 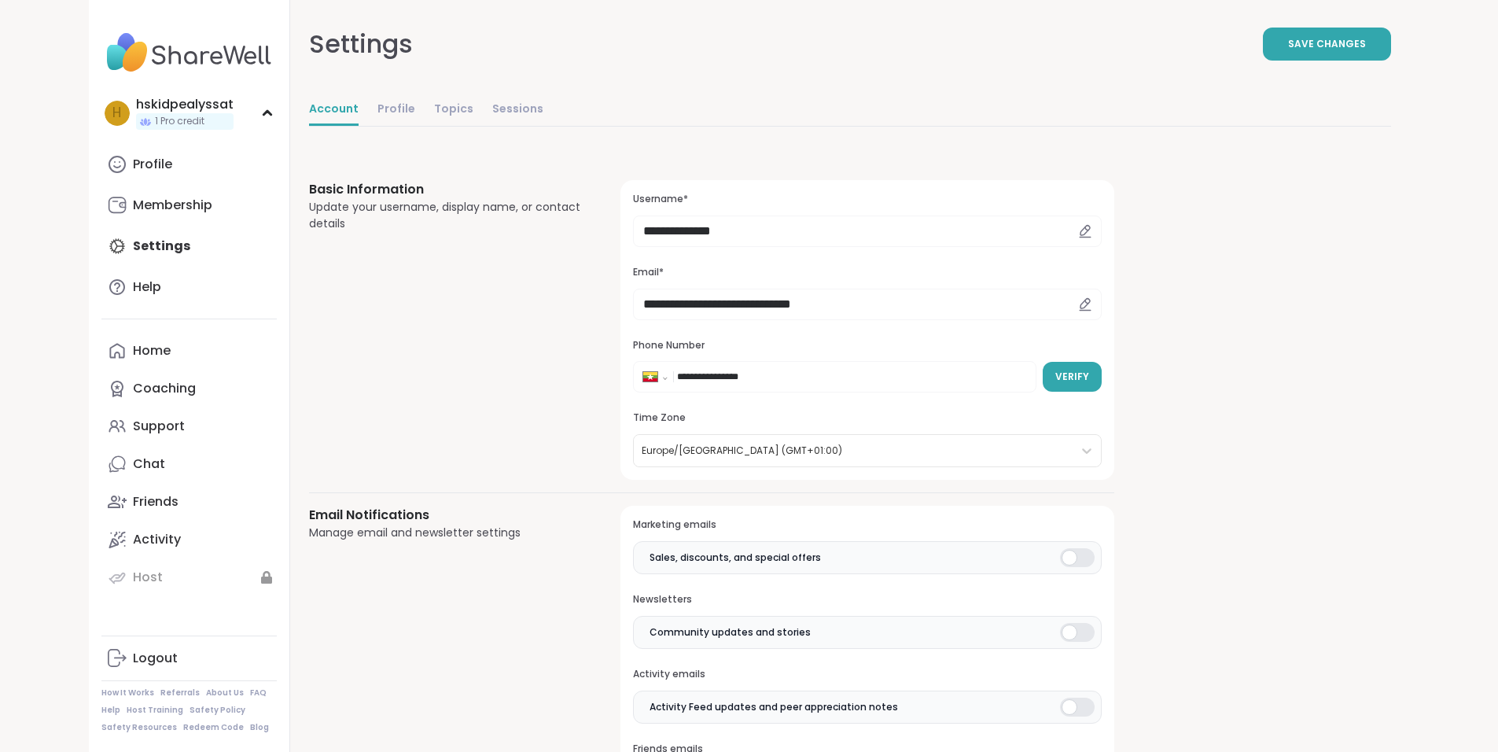 I want to click on a: Referrals, so click(x=180, y=693).